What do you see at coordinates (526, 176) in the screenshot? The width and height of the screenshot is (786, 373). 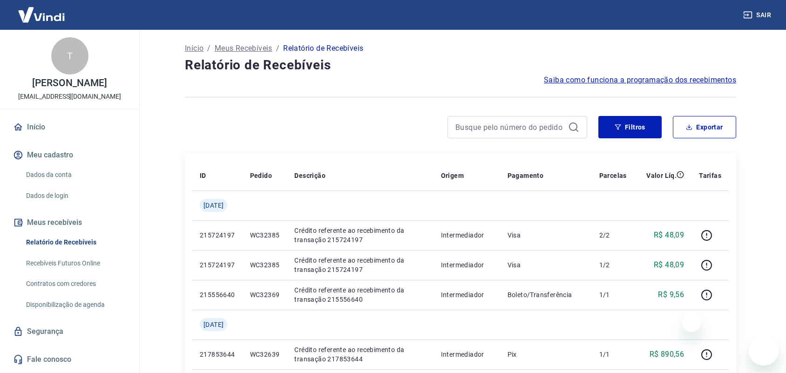 I see `p: Pagamento` at bounding box center [526, 176].